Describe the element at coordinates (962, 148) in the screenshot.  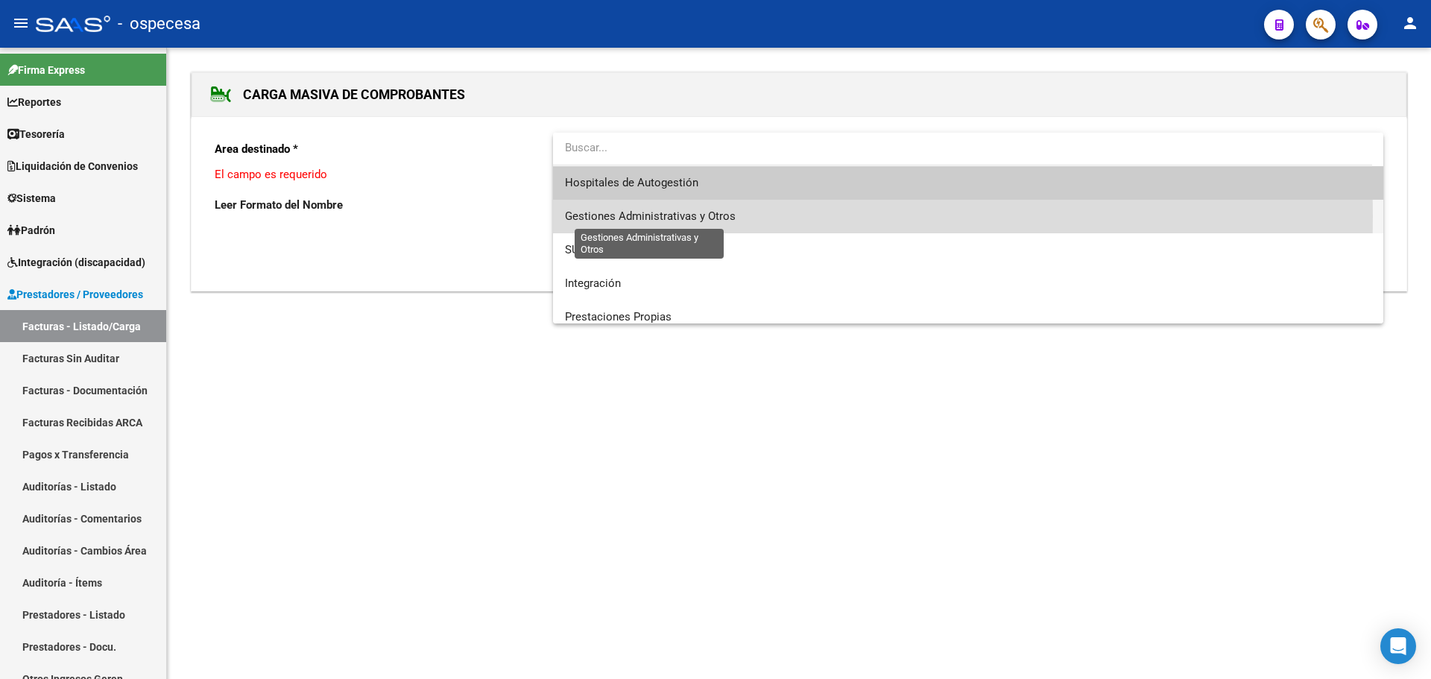
I see `input: dropdown search` at that location.